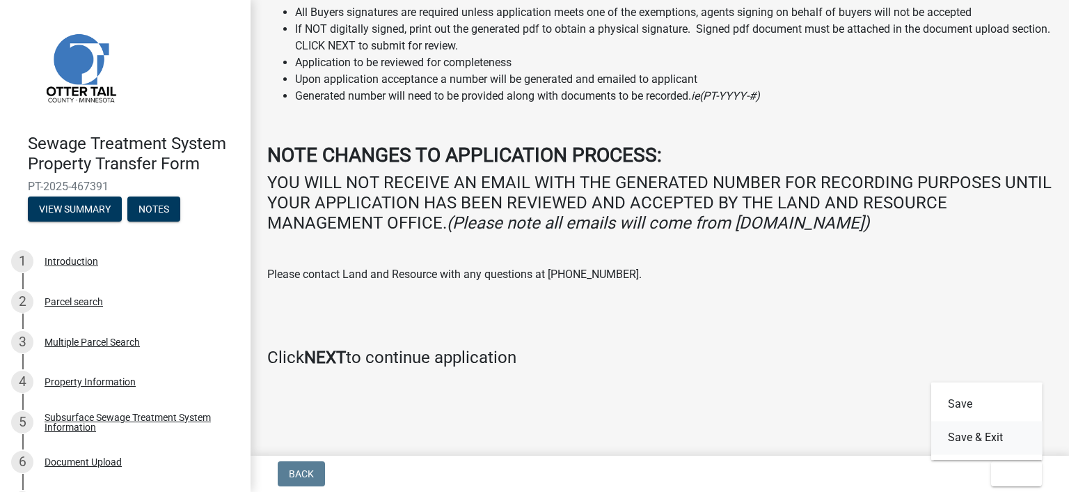  What do you see at coordinates (92, 342) in the screenshot?
I see `div: Multiple Parcel Search` at bounding box center [92, 342].